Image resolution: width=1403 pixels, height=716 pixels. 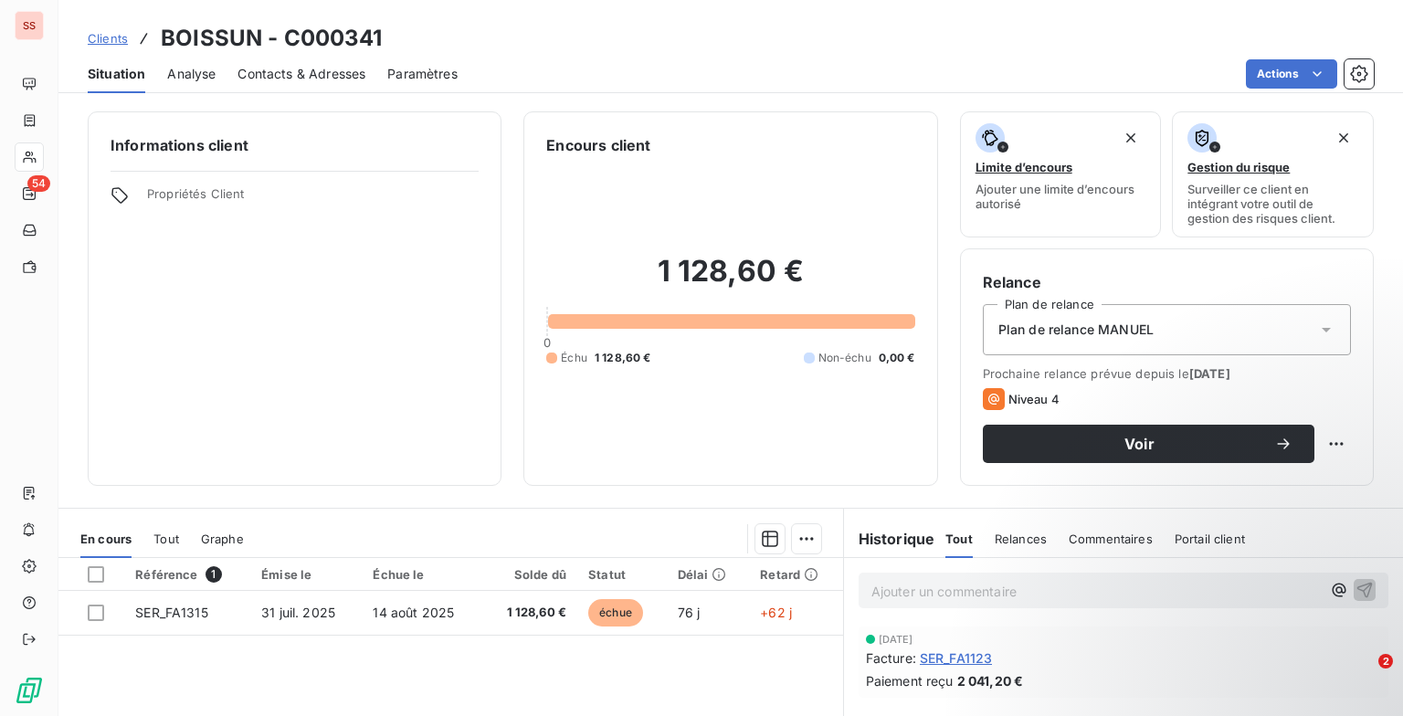 What do you see at coordinates (622, 575) in the screenshot?
I see `div: Statut` at bounding box center [622, 575].